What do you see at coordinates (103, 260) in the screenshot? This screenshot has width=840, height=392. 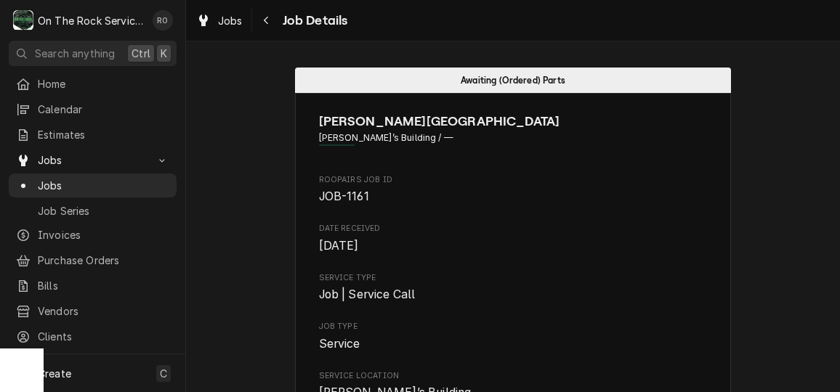 I see `span: Purchase Orders` at bounding box center [103, 260].